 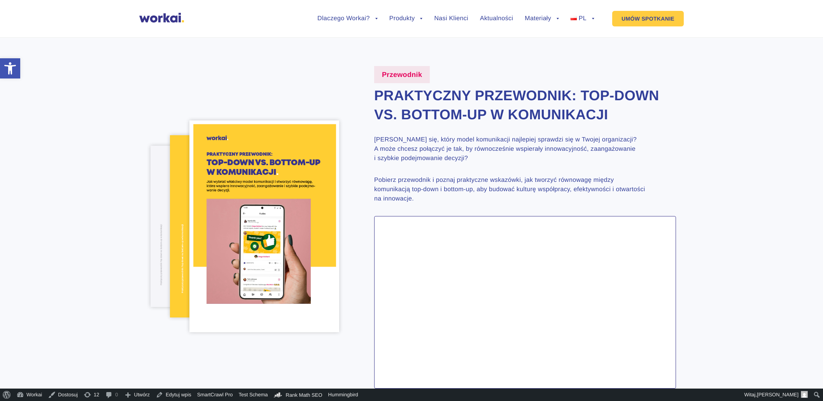 What do you see at coordinates (648, 19) in the screenshot?
I see `a: UMÓW SPOTKANIE` at bounding box center [648, 19].